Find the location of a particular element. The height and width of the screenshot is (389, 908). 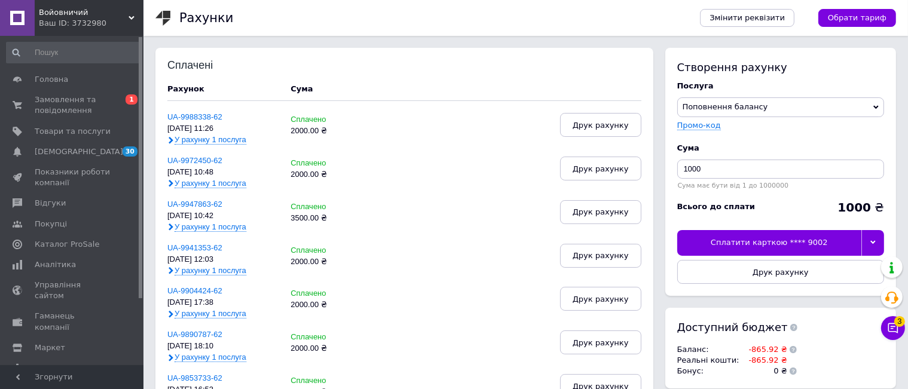

b: 1000 is located at coordinates (854, 207).